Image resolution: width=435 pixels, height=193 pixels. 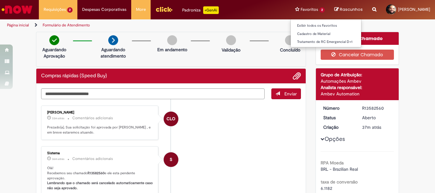 I want to click on textarea: Digite sua mensagem aqui..., so click(x=153, y=94).